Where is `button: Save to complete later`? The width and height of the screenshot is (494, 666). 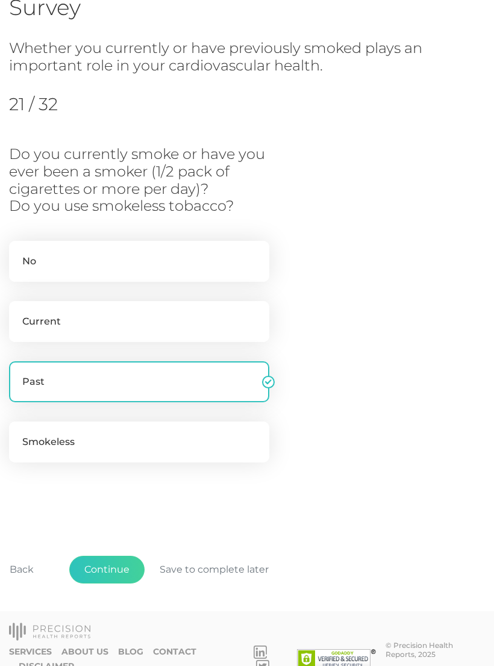
button: Save to complete later is located at coordinates (214, 570).